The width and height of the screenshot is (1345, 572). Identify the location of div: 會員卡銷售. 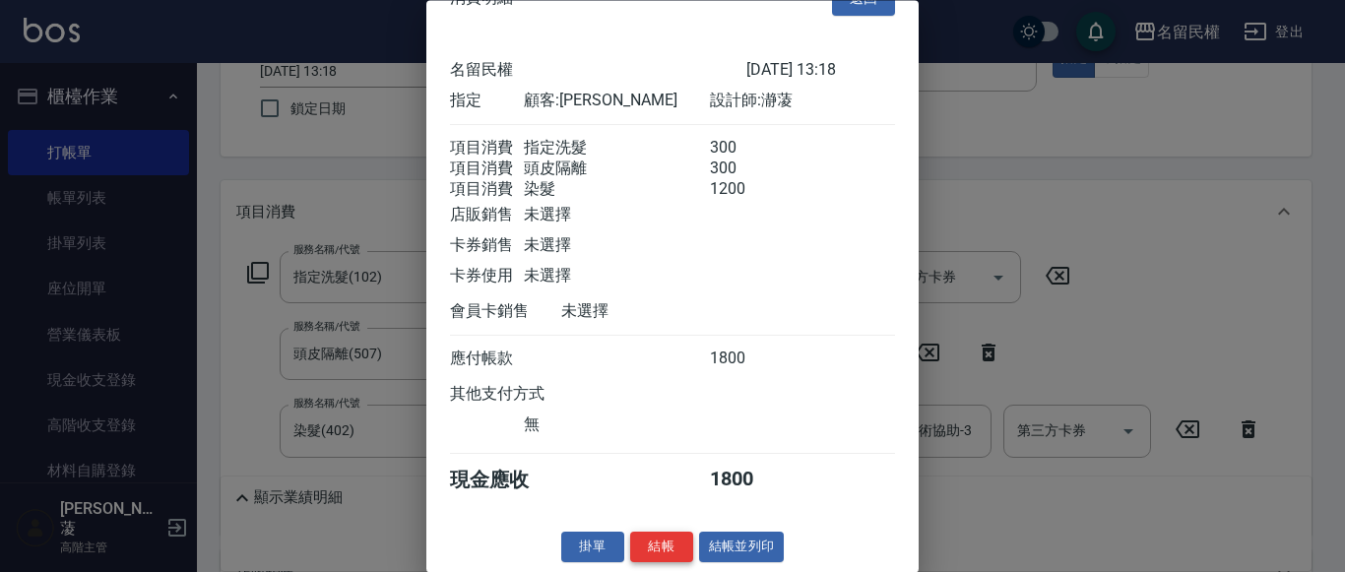
(505, 312).